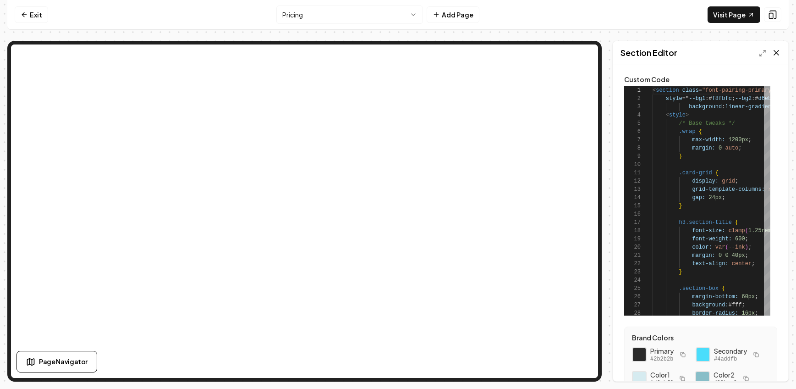 This screenshot has width=796, height=389. Describe the element at coordinates (633, 214) in the screenshot. I see `div: 16` at that location.